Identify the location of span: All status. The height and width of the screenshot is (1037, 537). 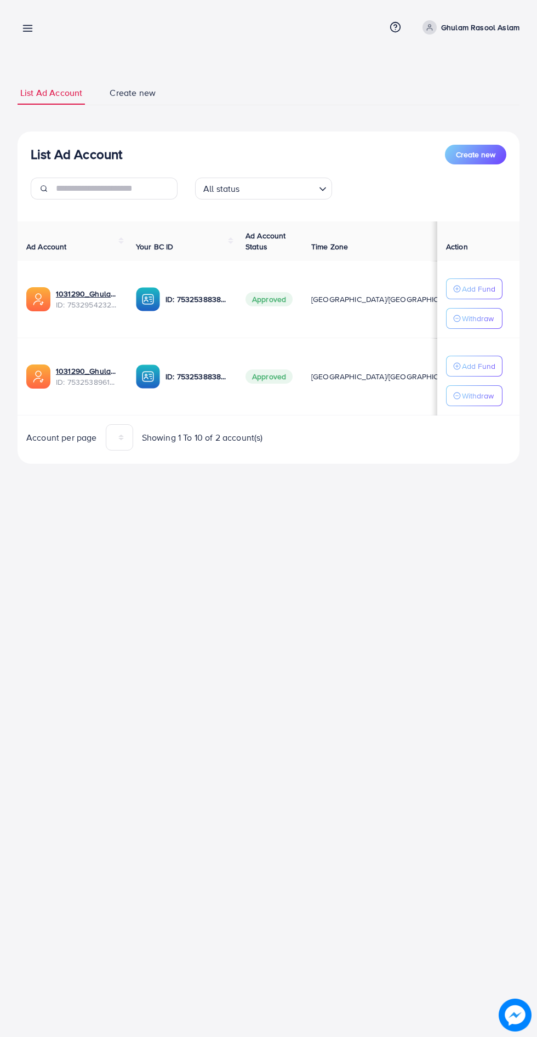
(221, 188).